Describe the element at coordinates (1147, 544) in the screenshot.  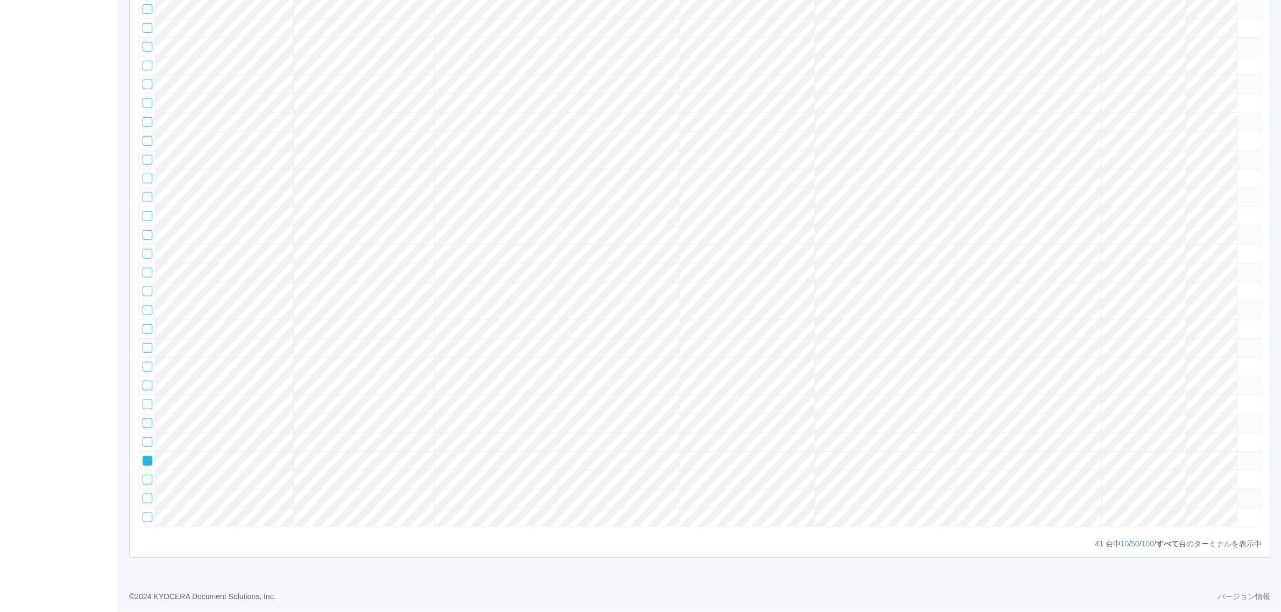
I see `a: 100` at that location.